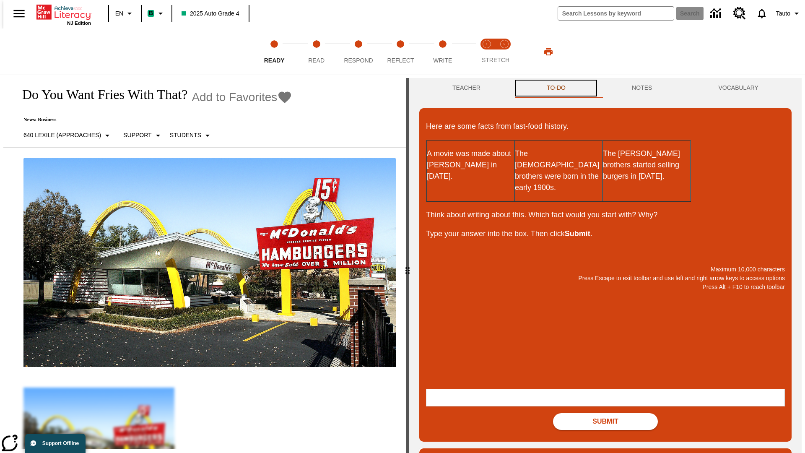 The width and height of the screenshot is (805, 453). I want to click on input: search field, so click(616, 13).